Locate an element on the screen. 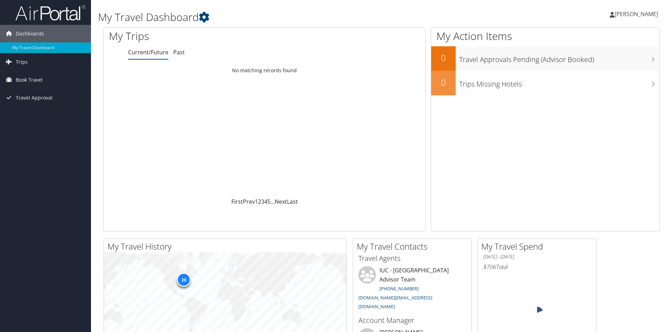  a: 0Trips Missing Hotels is located at coordinates (545, 83).